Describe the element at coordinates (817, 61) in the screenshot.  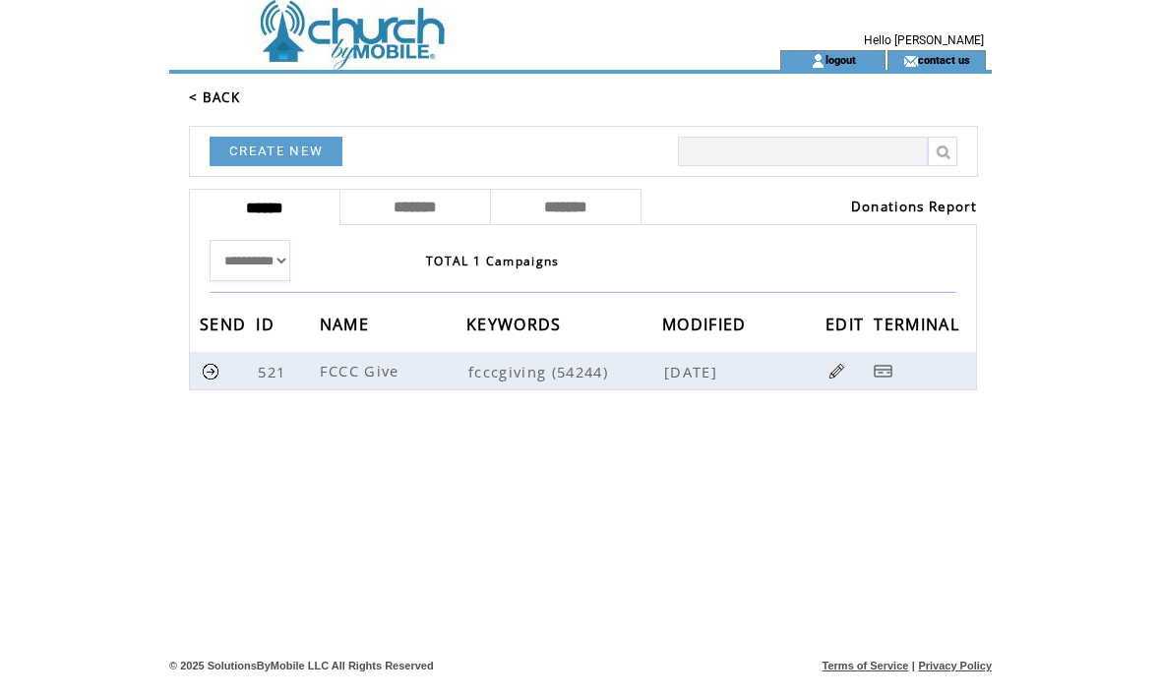
I see `img: account_icon.gif` at that location.